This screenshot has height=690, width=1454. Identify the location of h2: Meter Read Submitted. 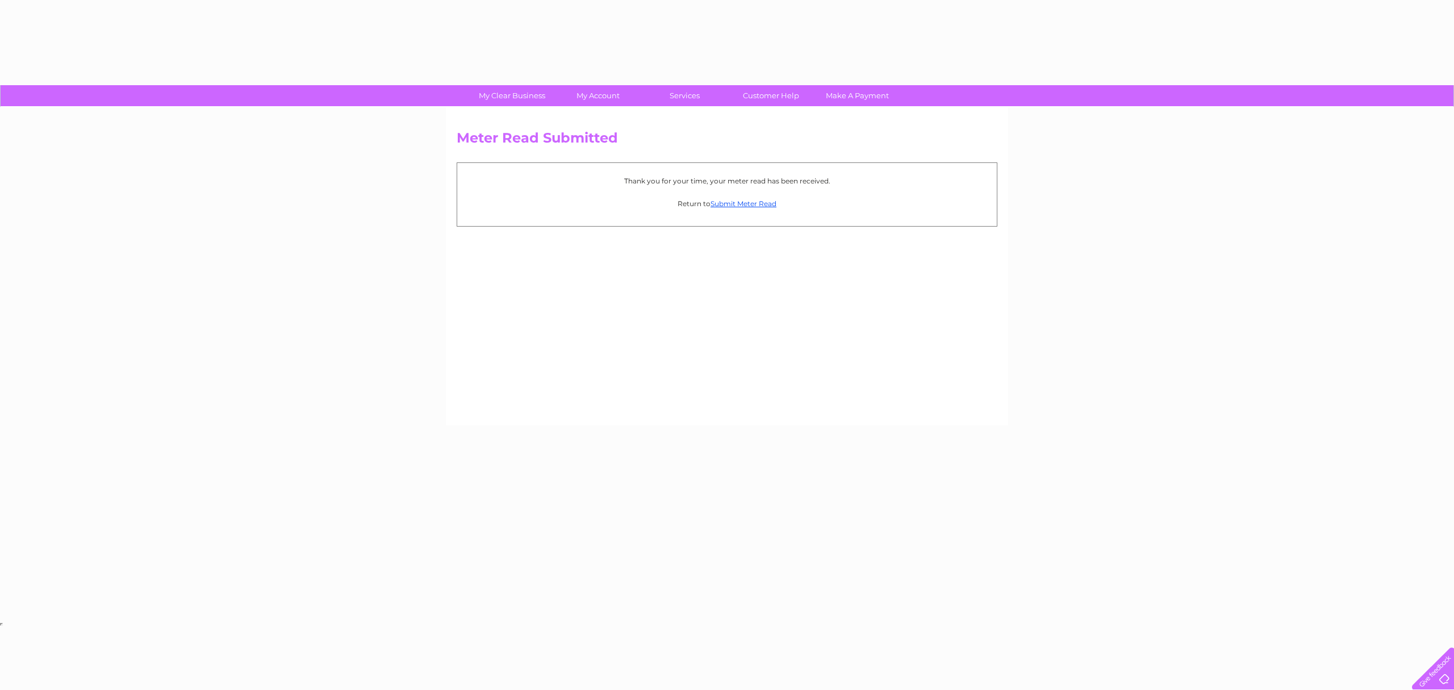
(727, 141).